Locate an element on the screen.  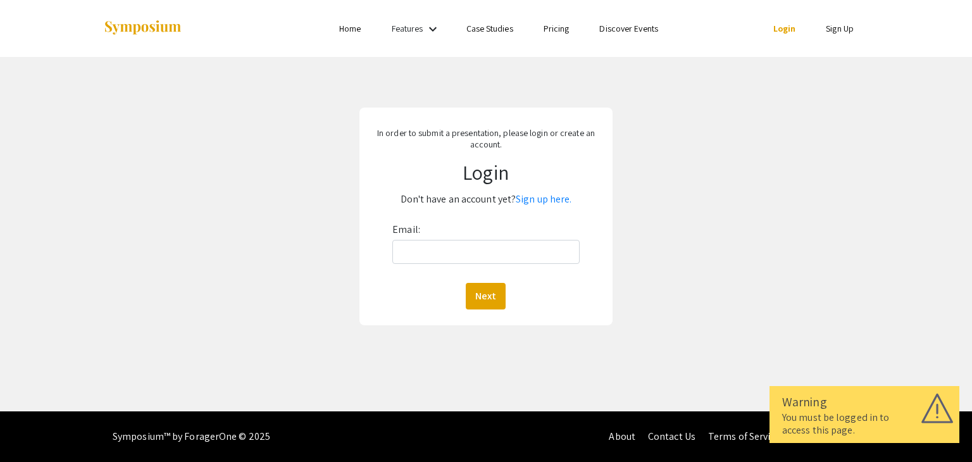
a: About is located at coordinates (622, 436).